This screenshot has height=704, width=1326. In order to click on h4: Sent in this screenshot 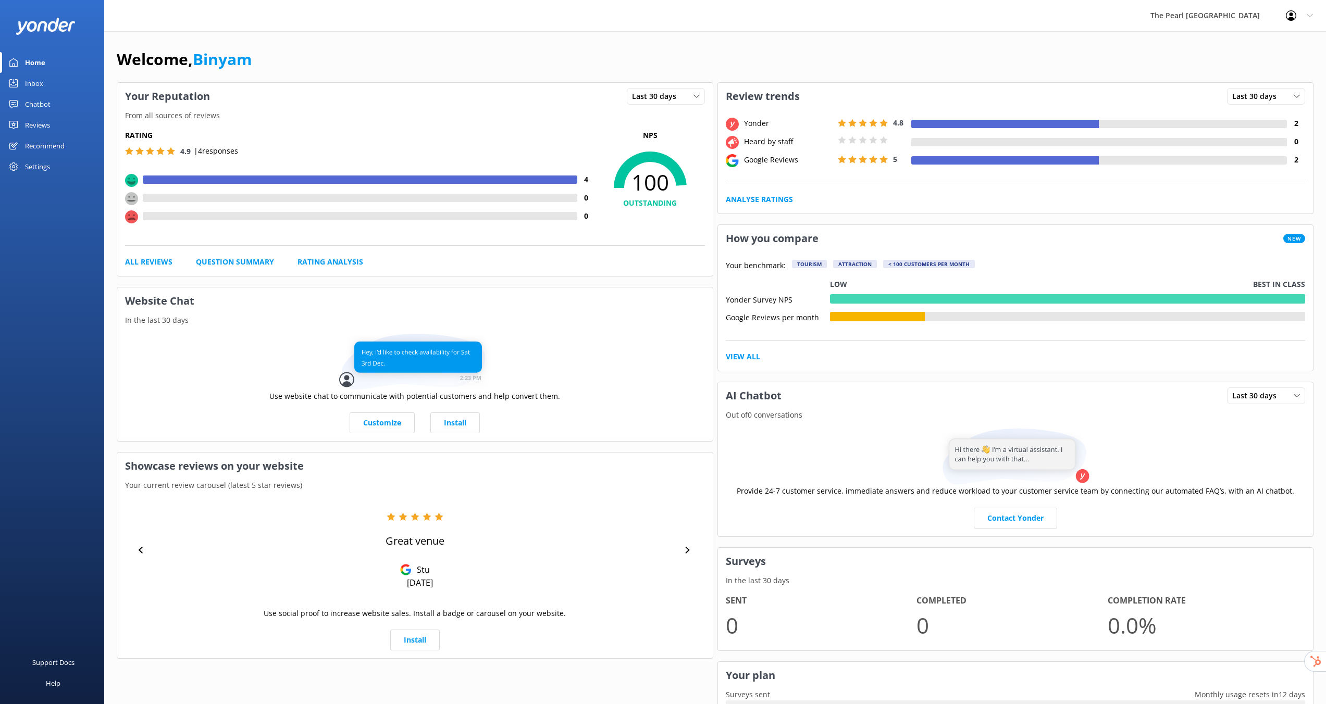, I will do `click(821, 601)`.